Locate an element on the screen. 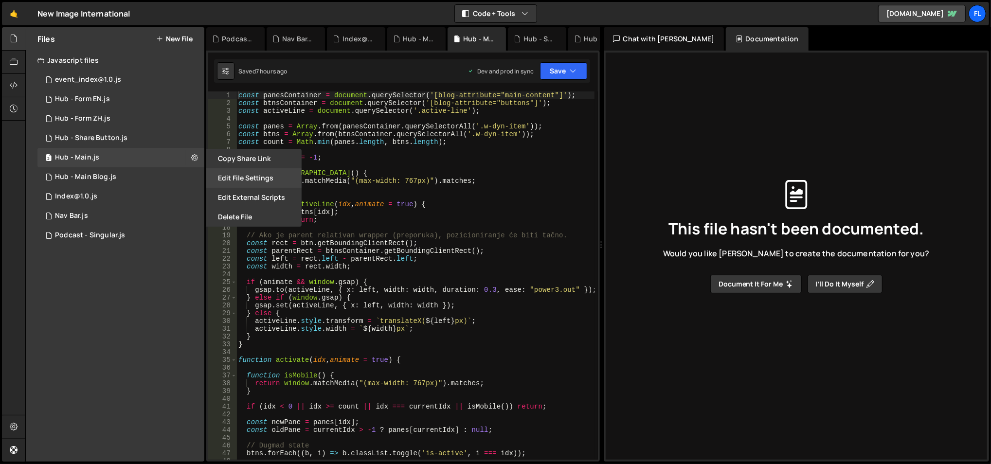 Image resolution: width=991 pixels, height=464 pixels. div: 27 is located at coordinates (222, 298).